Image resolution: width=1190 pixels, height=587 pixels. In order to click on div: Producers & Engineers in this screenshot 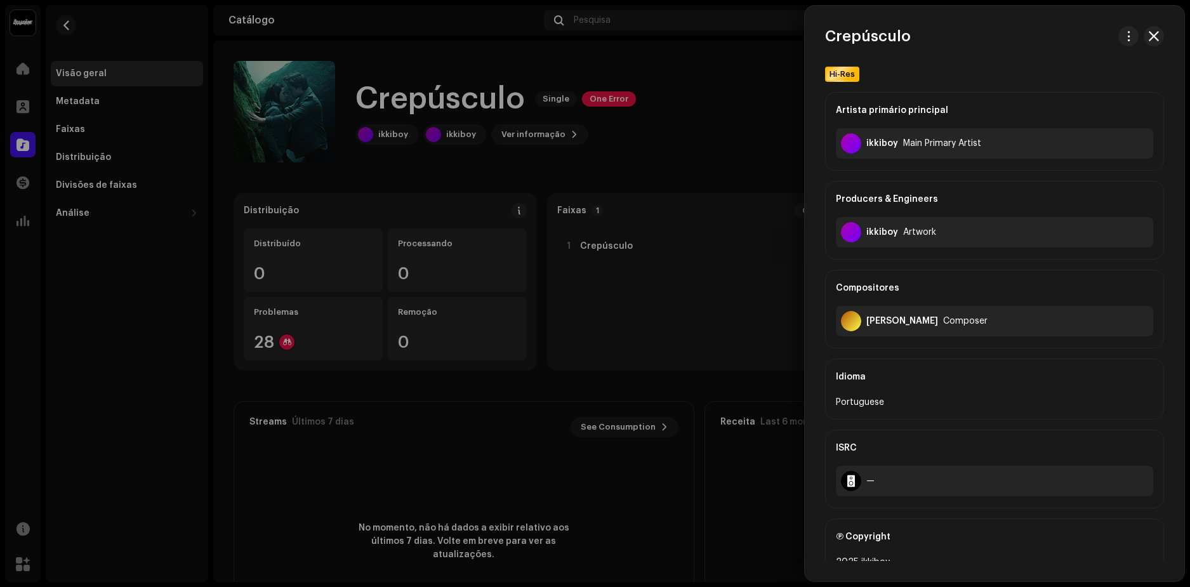, I will do `click(995, 199)`.